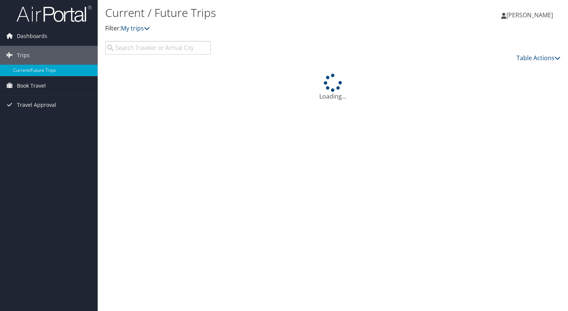 The image size is (568, 311). Describe the element at coordinates (36, 105) in the screenshot. I see `span: Travel Approval` at that location.